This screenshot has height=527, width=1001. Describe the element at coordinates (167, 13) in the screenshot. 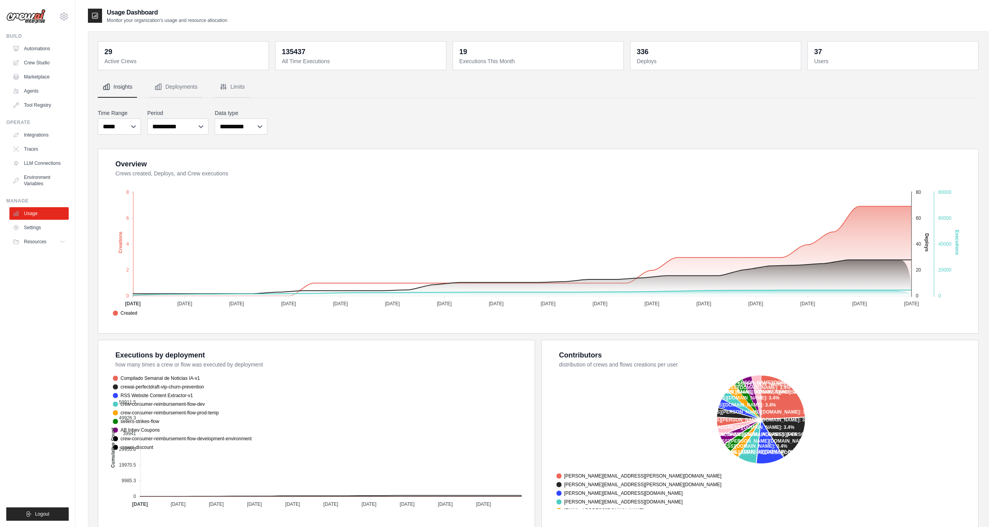

I see `h2: Usage Dashboard` at that location.